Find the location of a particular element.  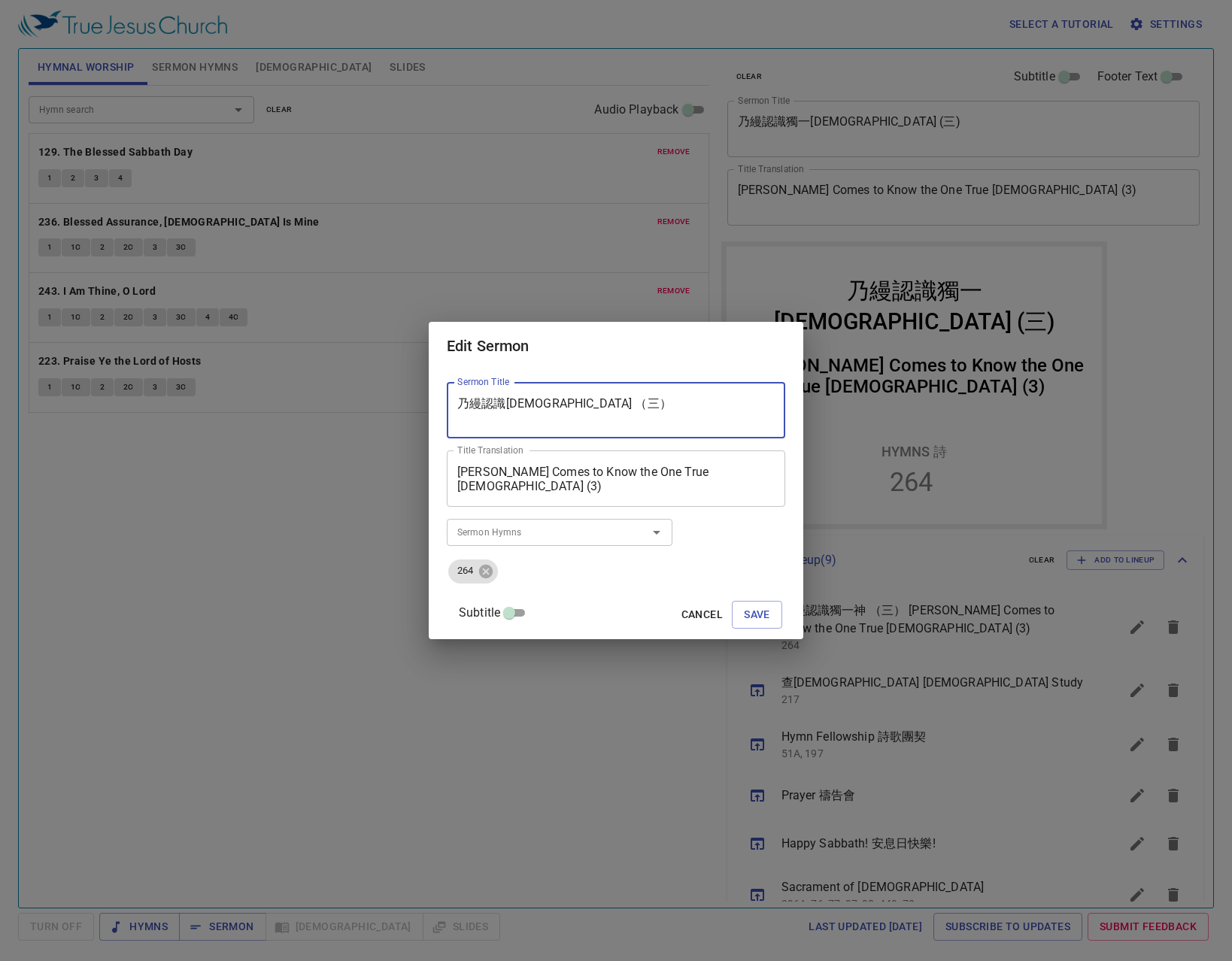

li: 264 is located at coordinates (190, 241).